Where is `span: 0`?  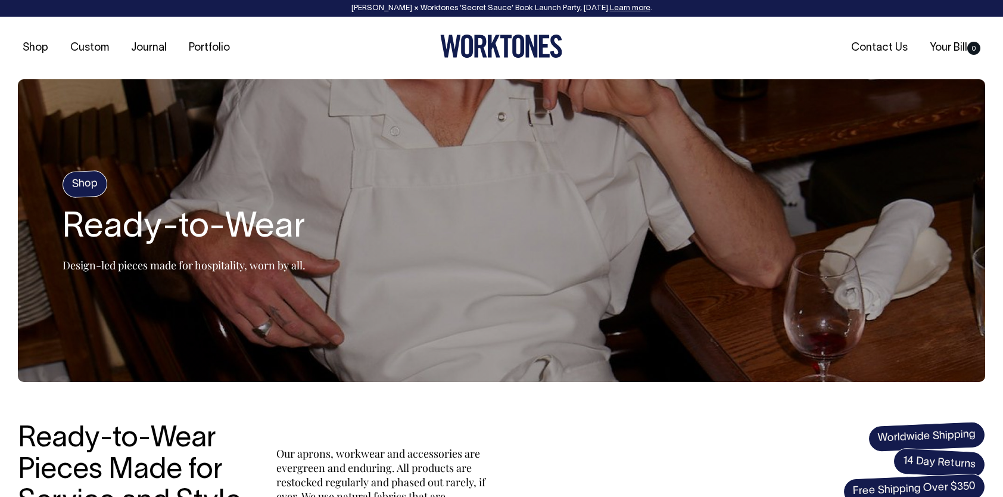
span: 0 is located at coordinates (974, 48).